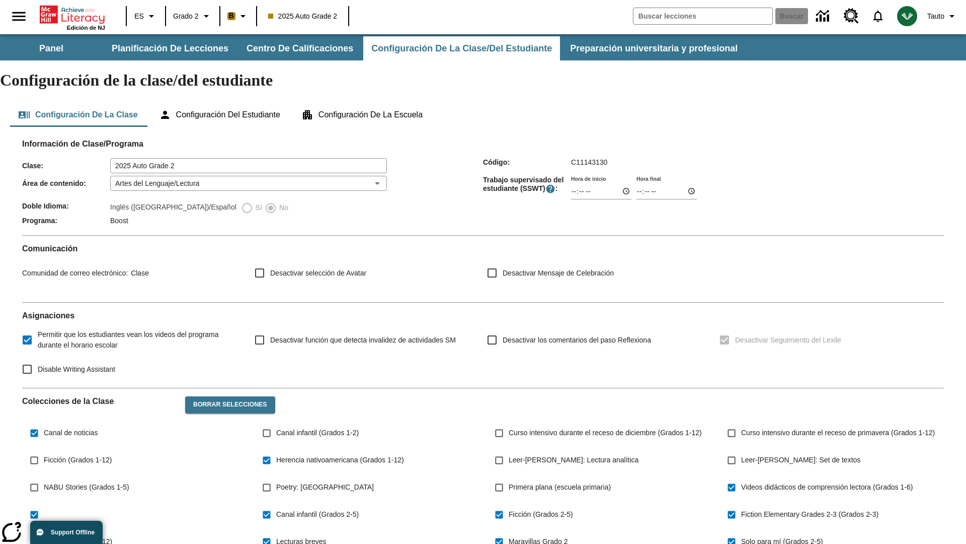 The height and width of the screenshot is (544, 966). What do you see at coordinates (300, 48) in the screenshot?
I see `button: Centro de calificaciones` at bounding box center [300, 48].